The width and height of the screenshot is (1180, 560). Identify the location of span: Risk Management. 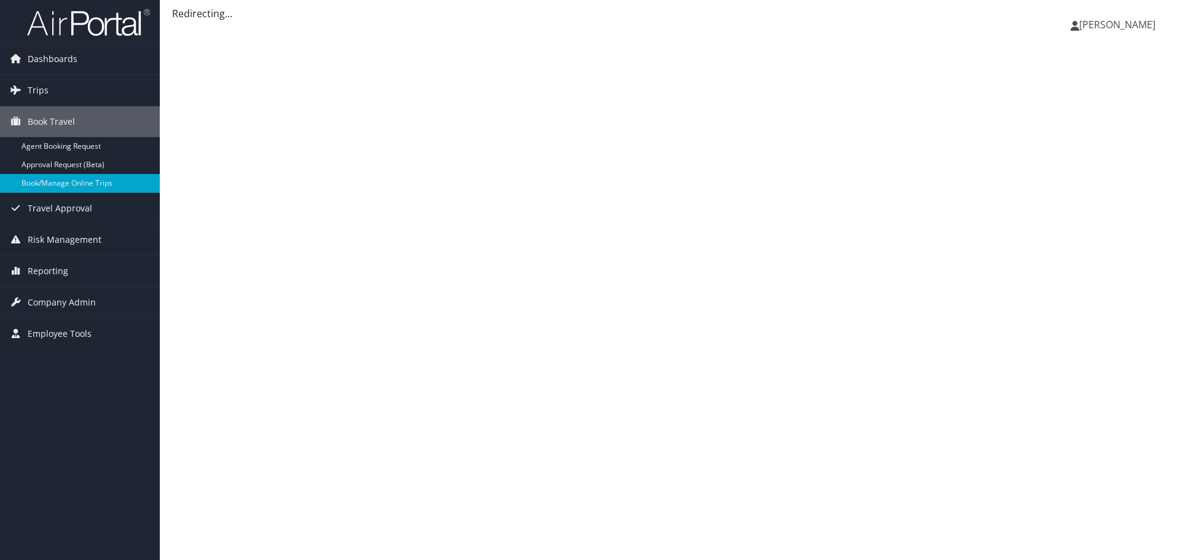
(65, 240).